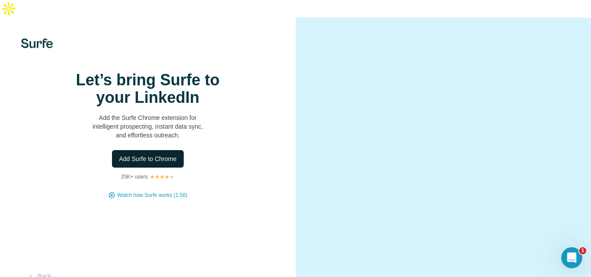  Describe the element at coordinates (152, 195) in the screenshot. I see `button: Watch how Surfe works (1:58)` at that location.